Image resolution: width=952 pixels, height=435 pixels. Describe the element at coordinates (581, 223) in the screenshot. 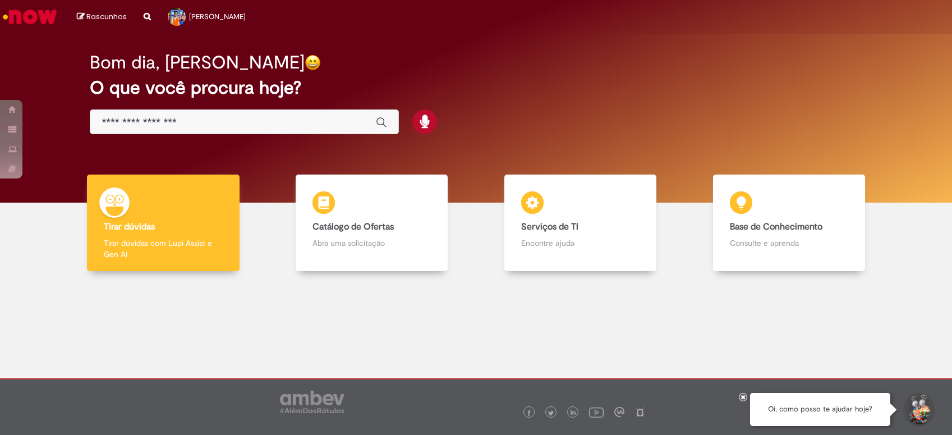

I see `a: Serviços de TI Encontre ajuda` at that location.